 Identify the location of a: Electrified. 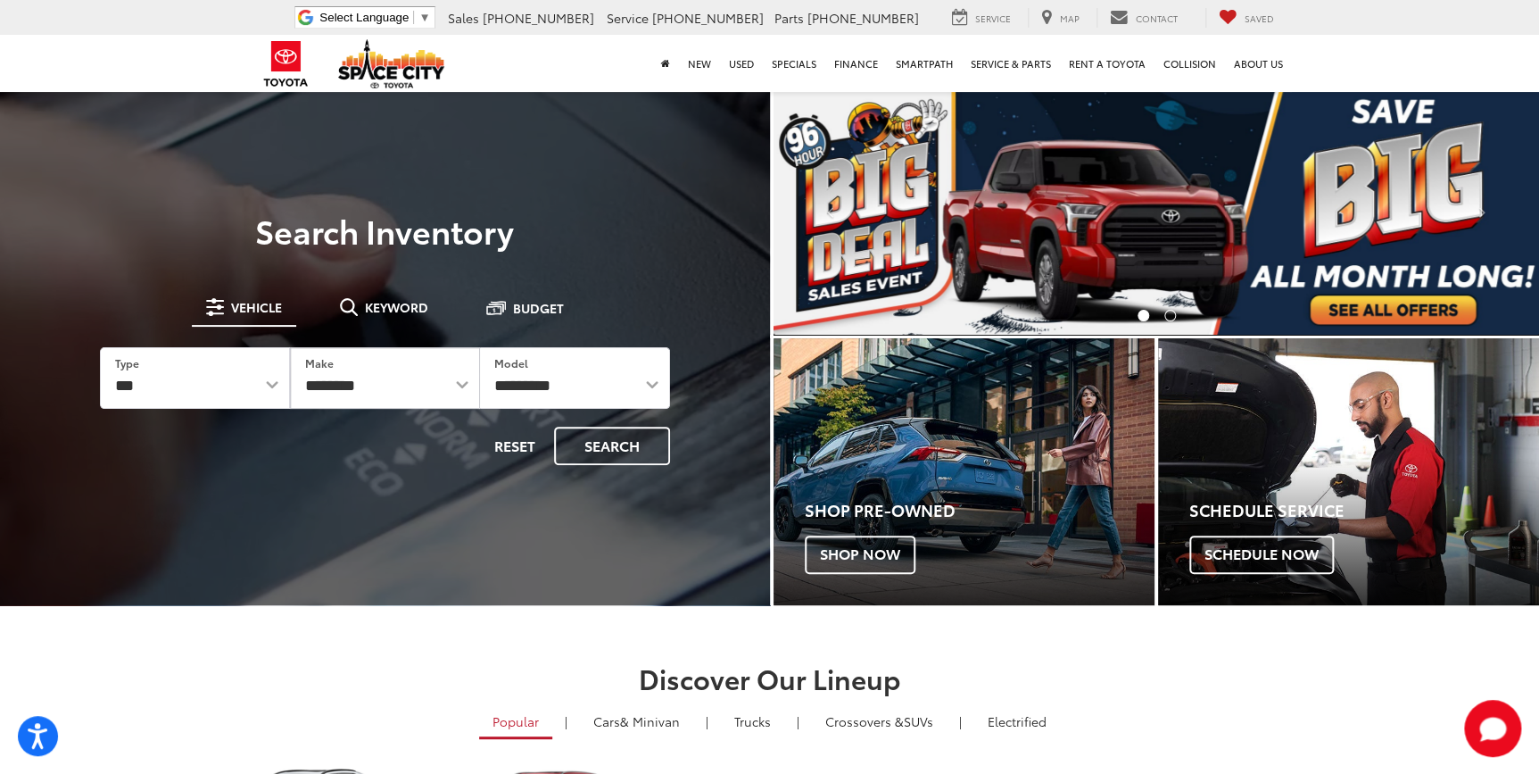
(1017, 721).